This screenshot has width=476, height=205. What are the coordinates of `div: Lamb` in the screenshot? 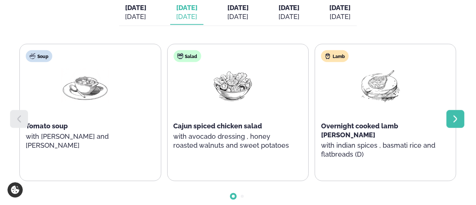 It's located at (335, 56).